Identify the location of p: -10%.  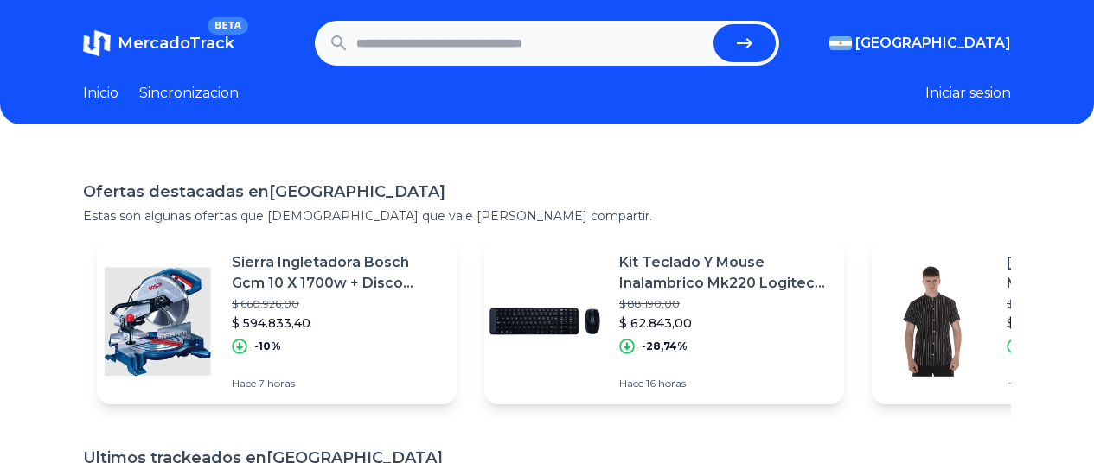
(267, 347).